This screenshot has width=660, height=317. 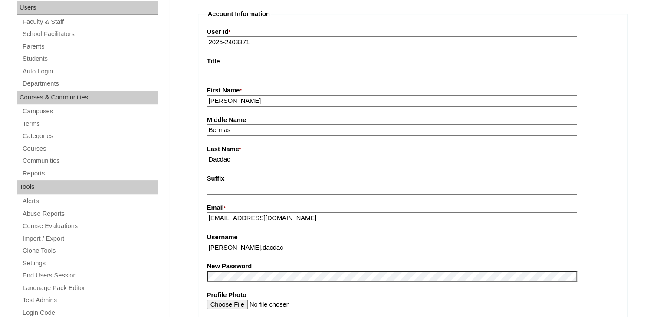 I want to click on label: Last Name, so click(x=412, y=149).